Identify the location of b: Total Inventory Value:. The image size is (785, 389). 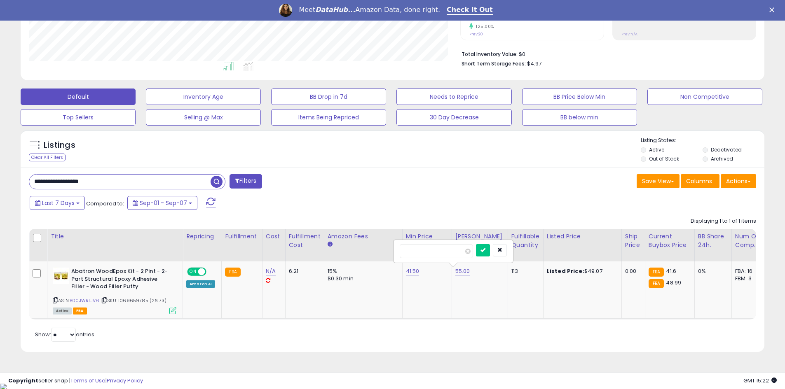
(490, 54).